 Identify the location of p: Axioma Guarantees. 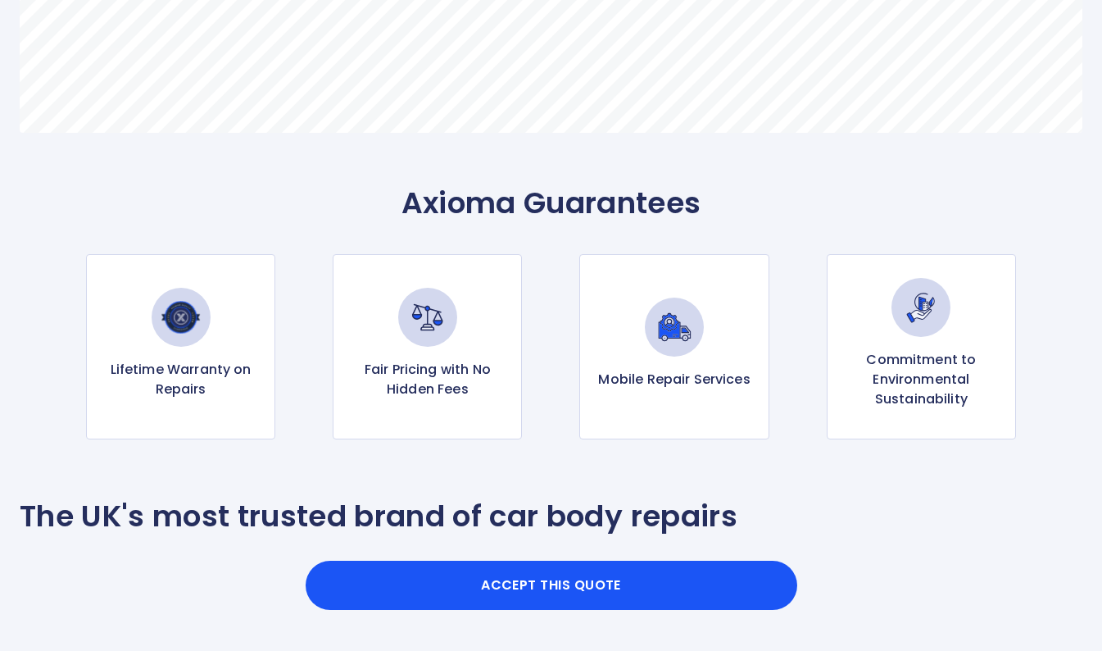
(551, 203).